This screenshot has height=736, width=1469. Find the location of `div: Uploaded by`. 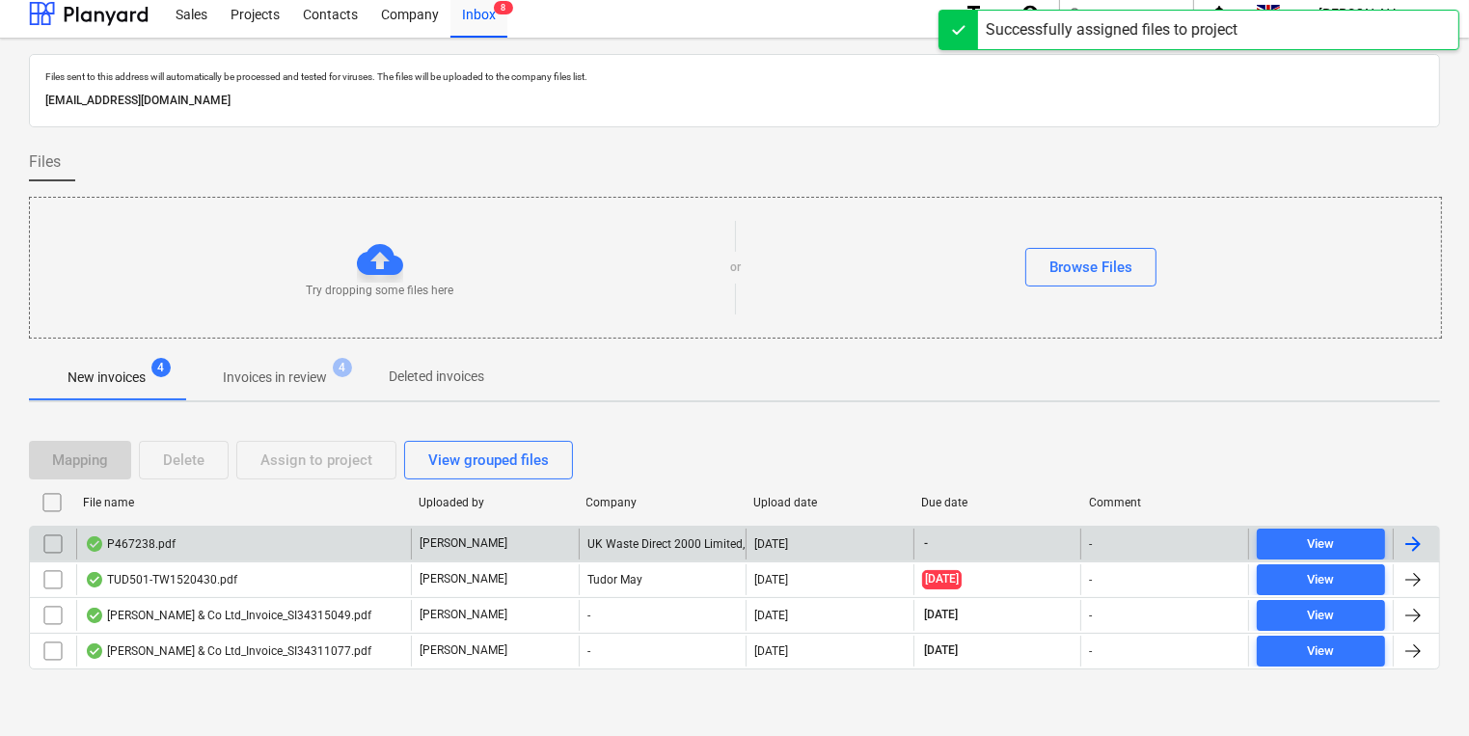

div: Uploaded by is located at coordinates (495, 503).